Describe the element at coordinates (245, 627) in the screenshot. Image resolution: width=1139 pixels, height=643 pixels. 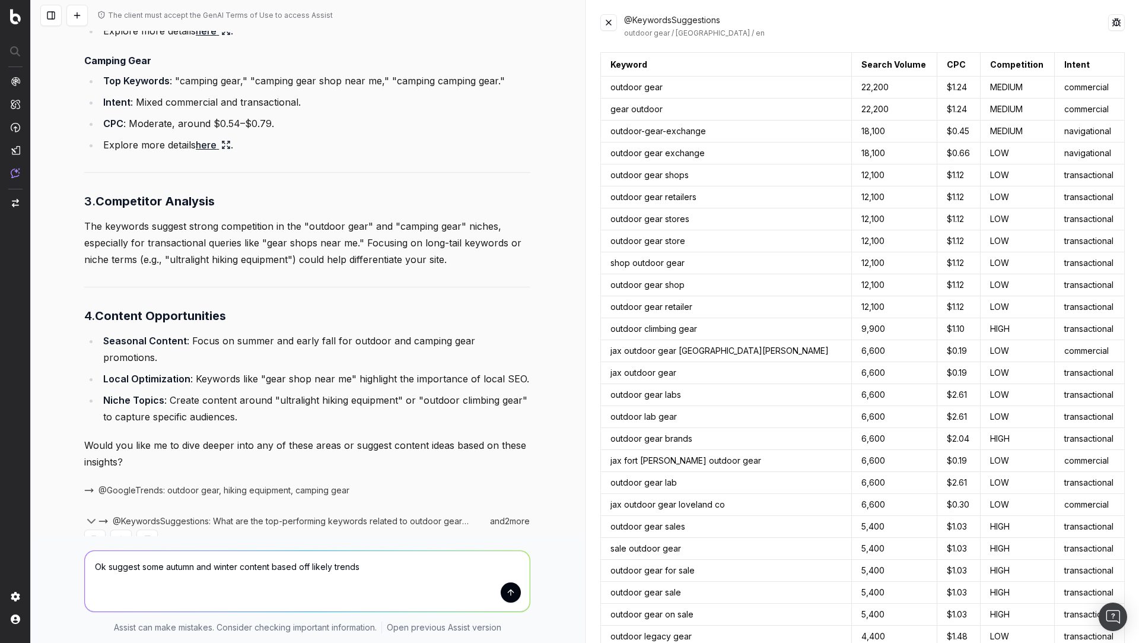
I see `p: Assist can make mistakes. Consider checking important information.` at that location.